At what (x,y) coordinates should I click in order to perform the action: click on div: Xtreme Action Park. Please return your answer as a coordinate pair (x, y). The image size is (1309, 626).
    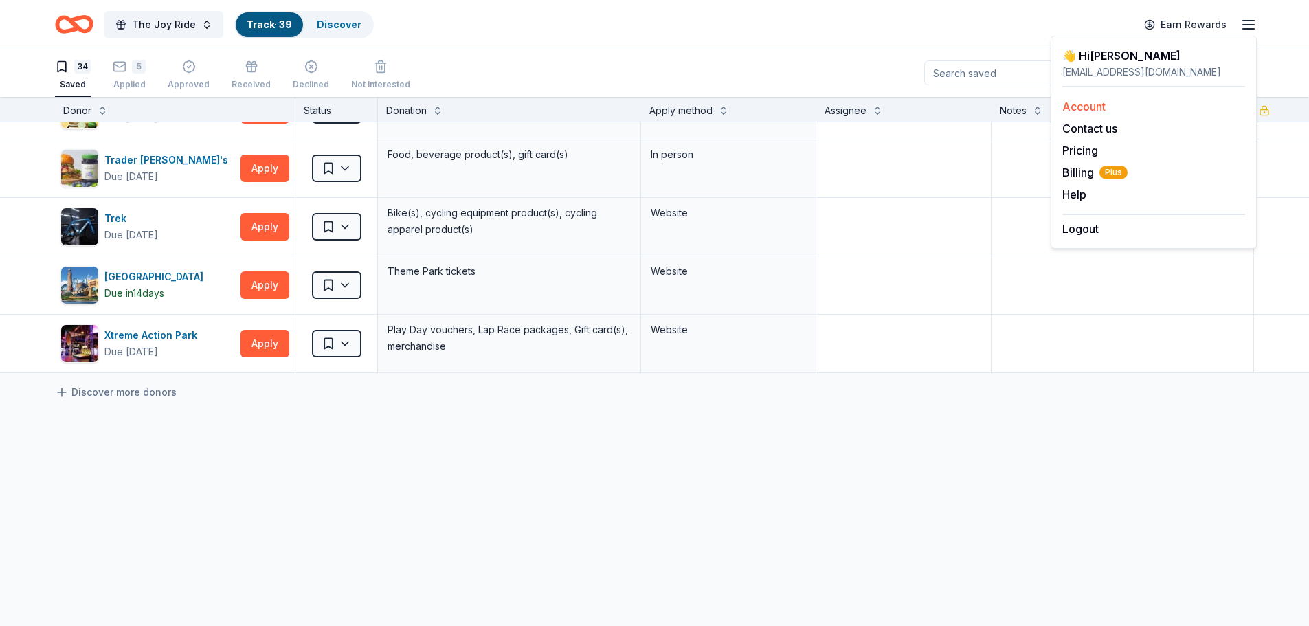
    Looking at the image, I should click on (153, 335).